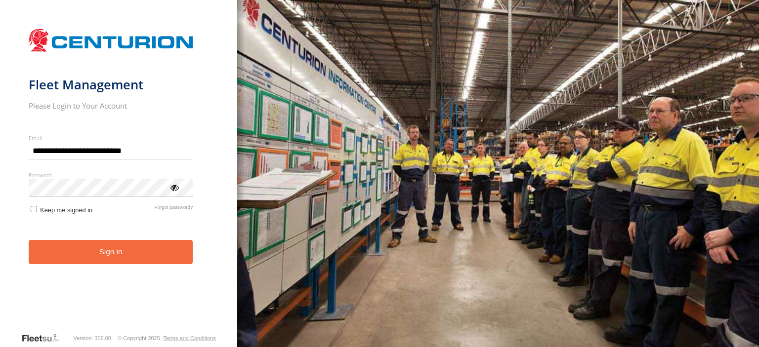 The height and width of the screenshot is (347, 759). What do you see at coordinates (174, 209) in the screenshot?
I see `a: Forgot password?` at bounding box center [174, 209].